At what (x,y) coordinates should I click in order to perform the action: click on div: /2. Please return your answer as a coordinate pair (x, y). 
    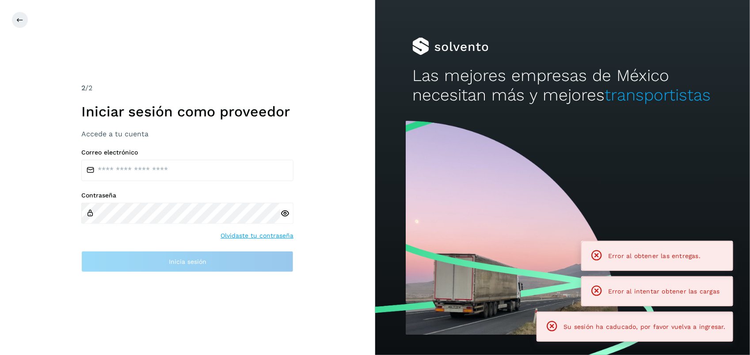
    Looking at the image, I should click on (187, 88).